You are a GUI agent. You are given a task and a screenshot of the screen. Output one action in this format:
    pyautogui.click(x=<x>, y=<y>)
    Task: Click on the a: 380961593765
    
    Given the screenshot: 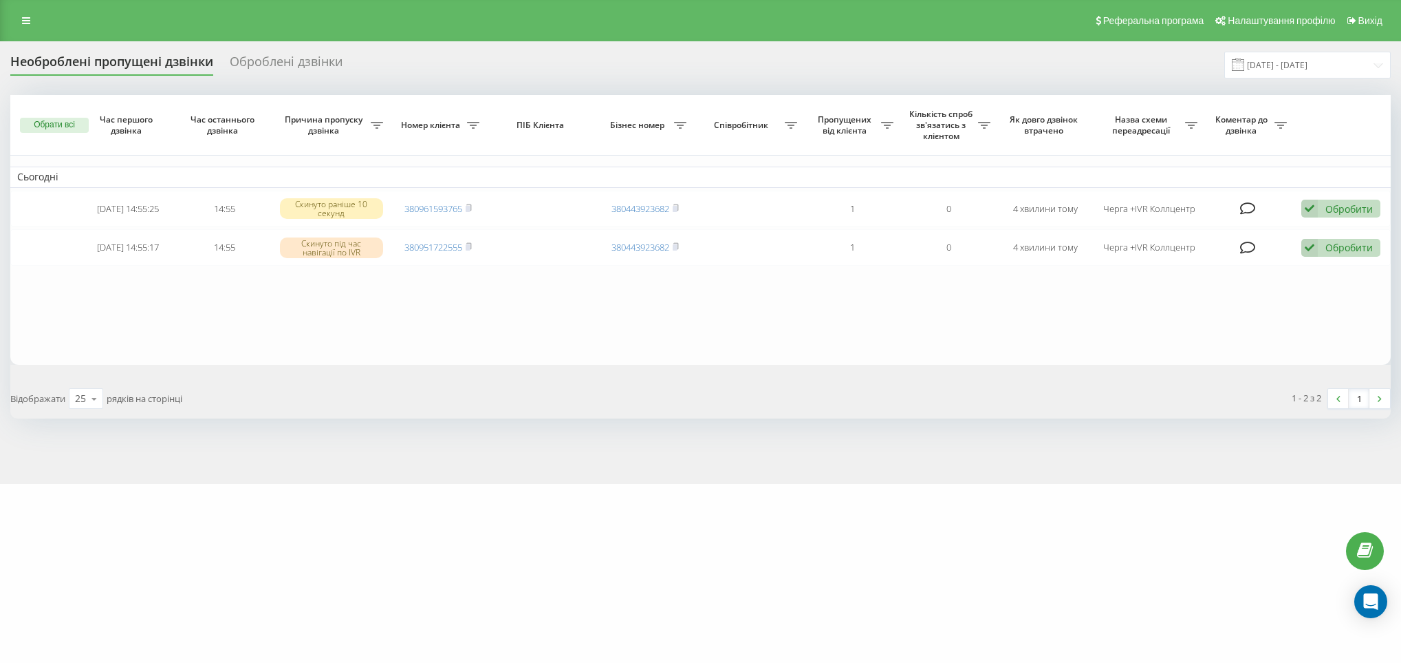 What is the action you would take?
    pyautogui.click(x=433, y=208)
    